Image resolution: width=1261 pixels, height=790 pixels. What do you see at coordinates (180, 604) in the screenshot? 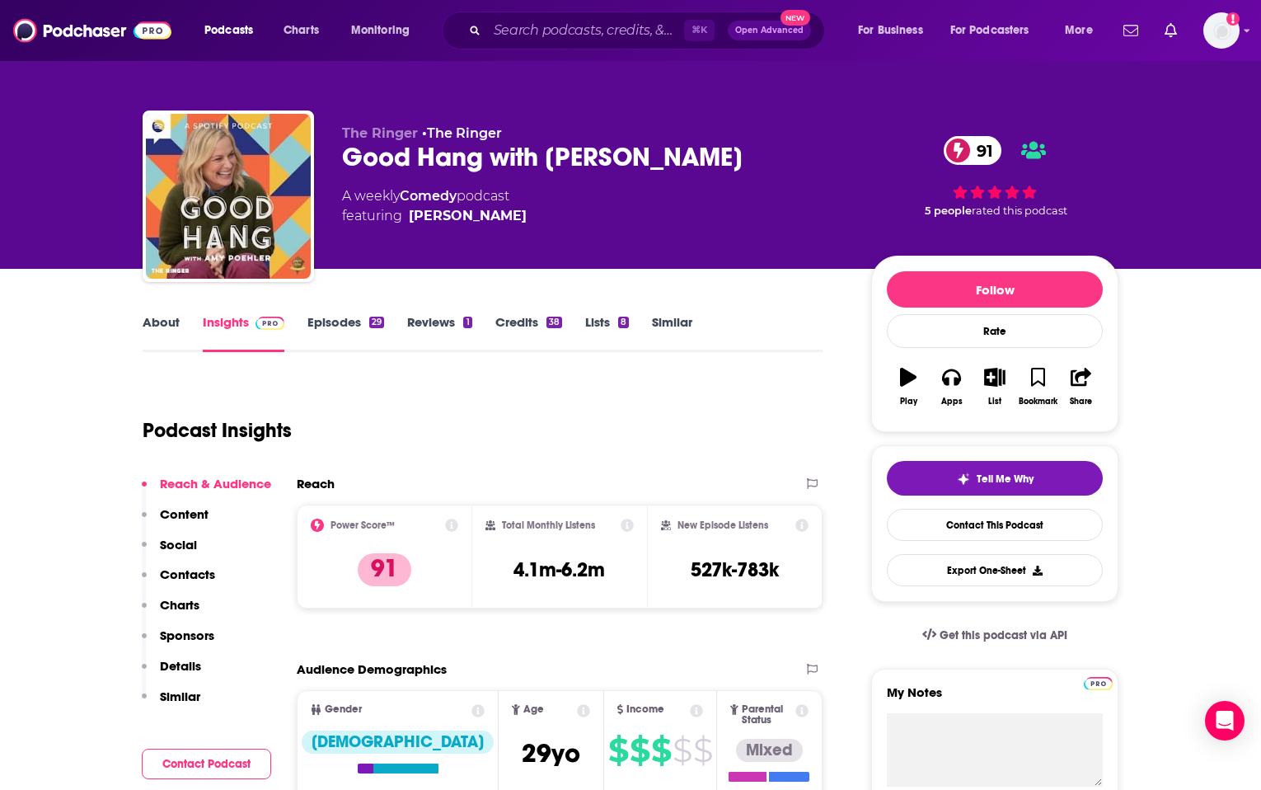
I see `p: Charts` at bounding box center [180, 604].